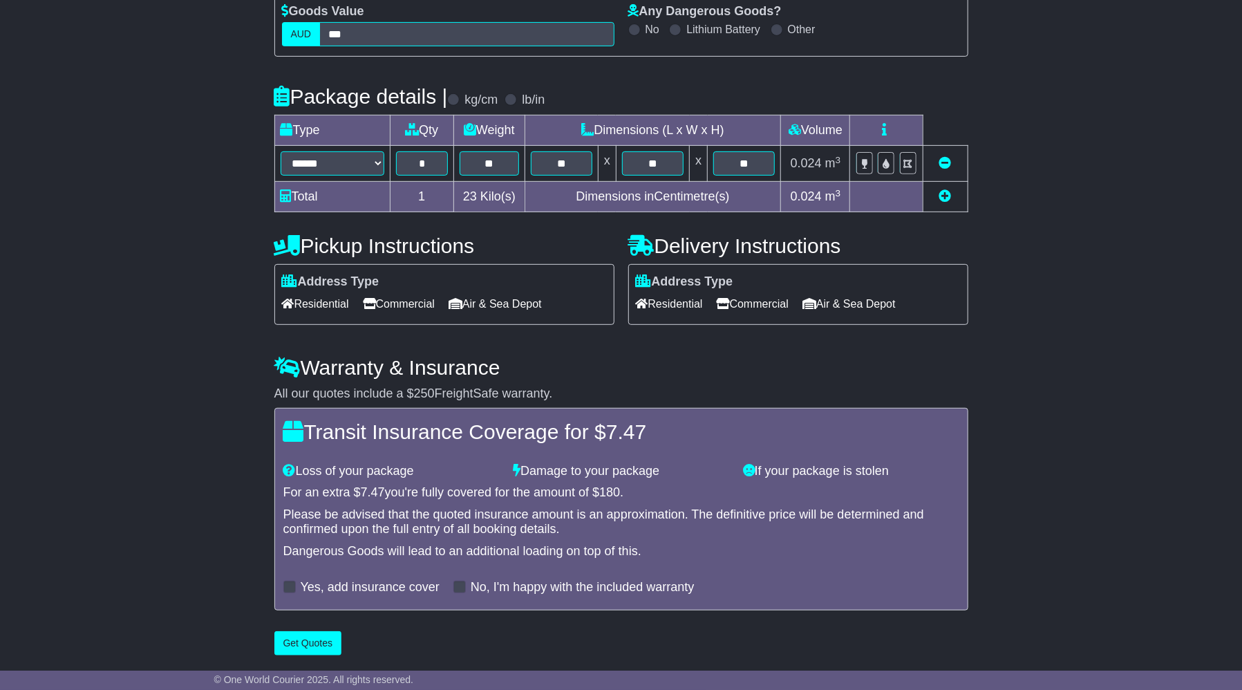 The width and height of the screenshot is (1242, 690). Describe the element at coordinates (610, 492) in the screenshot. I see `span: 180` at that location.